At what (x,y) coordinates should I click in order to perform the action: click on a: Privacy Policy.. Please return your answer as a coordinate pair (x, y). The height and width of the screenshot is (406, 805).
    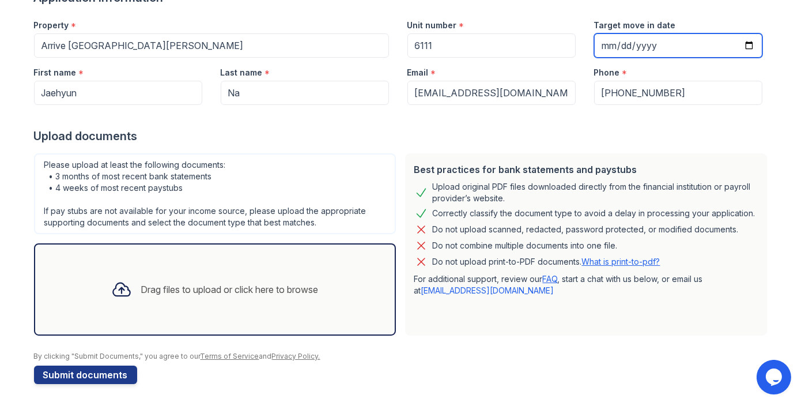
    Looking at the image, I should click on (296, 355).